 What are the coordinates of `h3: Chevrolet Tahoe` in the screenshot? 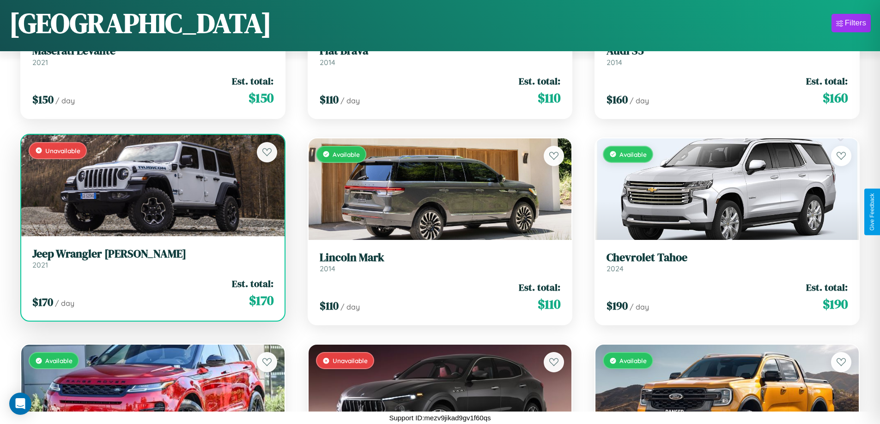 It's located at (727, 258).